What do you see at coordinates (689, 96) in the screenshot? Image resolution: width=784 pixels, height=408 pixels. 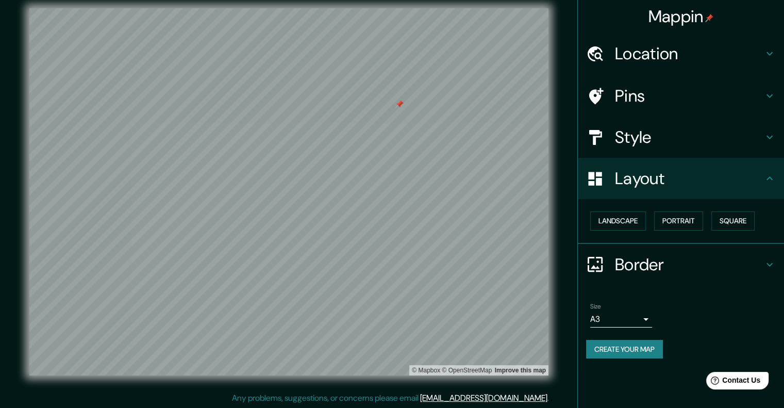 I see `h4: Pins` at bounding box center [689, 96].